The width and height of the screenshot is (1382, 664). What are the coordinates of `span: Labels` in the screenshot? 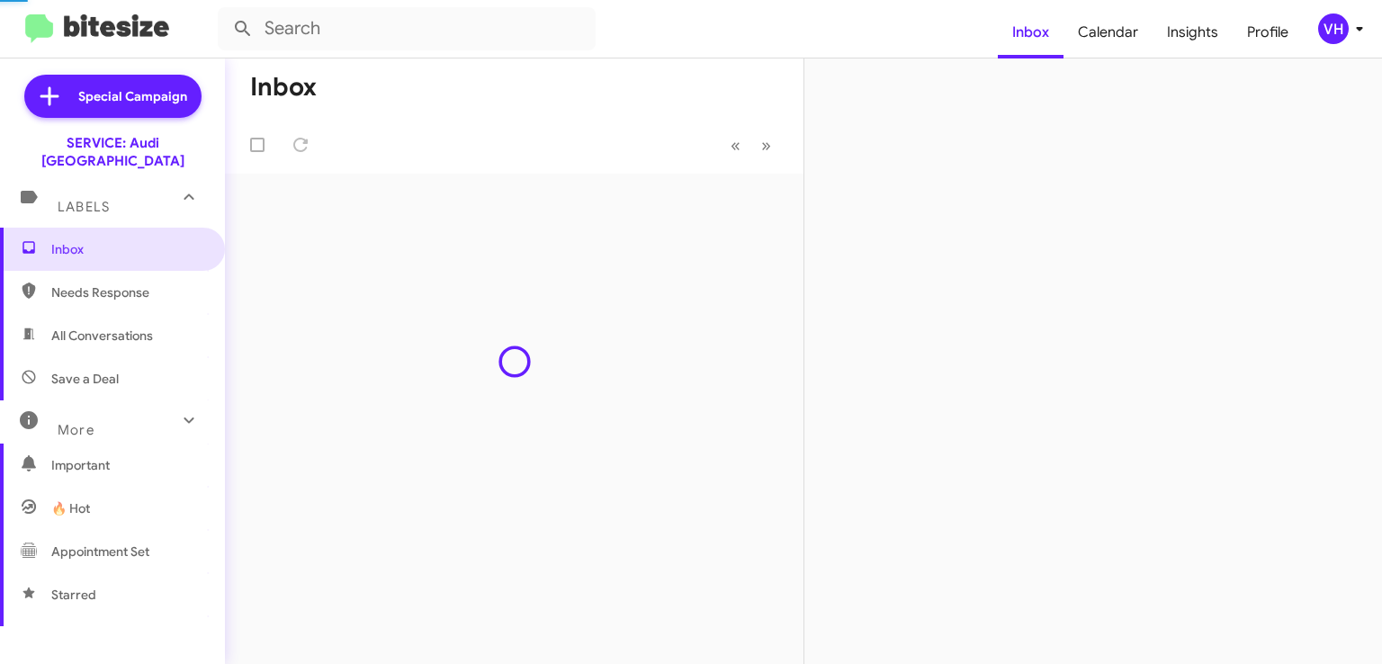 It's located at (84, 207).